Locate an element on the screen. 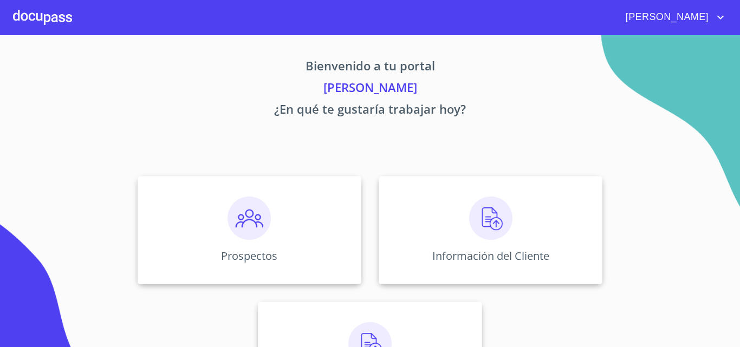  button: account of current user is located at coordinates (673, 17).